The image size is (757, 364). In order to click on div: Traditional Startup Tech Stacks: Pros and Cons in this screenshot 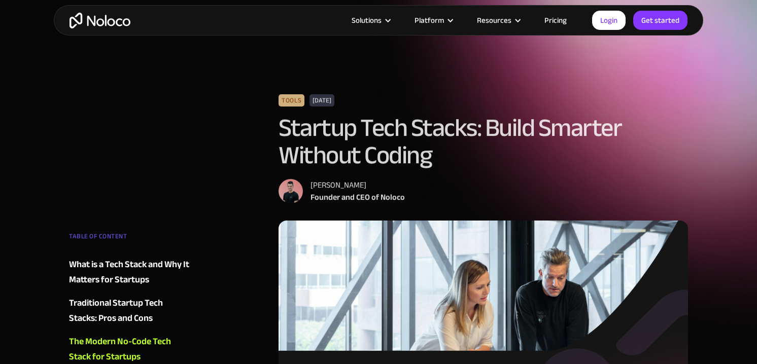, I will do `click(130, 311)`.